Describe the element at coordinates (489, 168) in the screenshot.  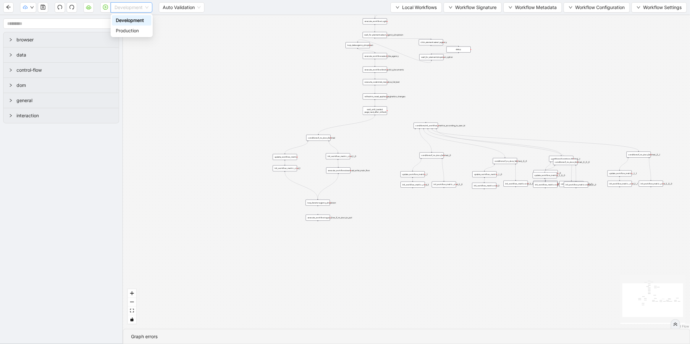
I see `g: Edge from conditions:if_no_docs_fetched__0__0 to update_workflow_metric:__1__0` at that location.